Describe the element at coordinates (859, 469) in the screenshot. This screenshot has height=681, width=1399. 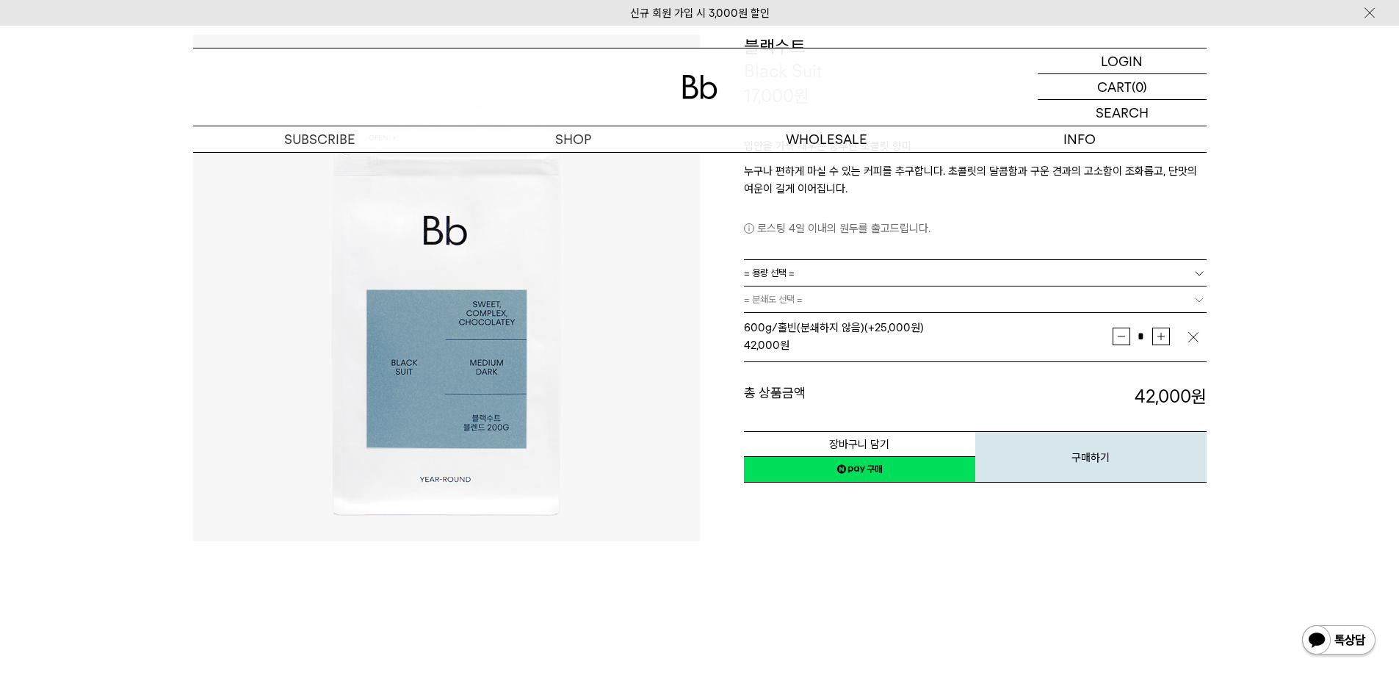
I see `a: 새창` at that location.